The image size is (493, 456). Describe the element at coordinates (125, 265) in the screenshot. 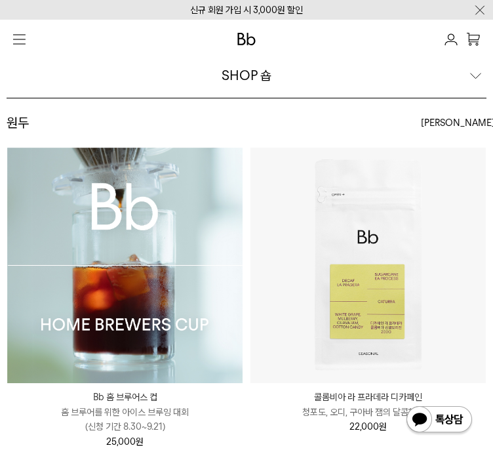

I see `a: Bb 홈 브루어스 컵` at that location.